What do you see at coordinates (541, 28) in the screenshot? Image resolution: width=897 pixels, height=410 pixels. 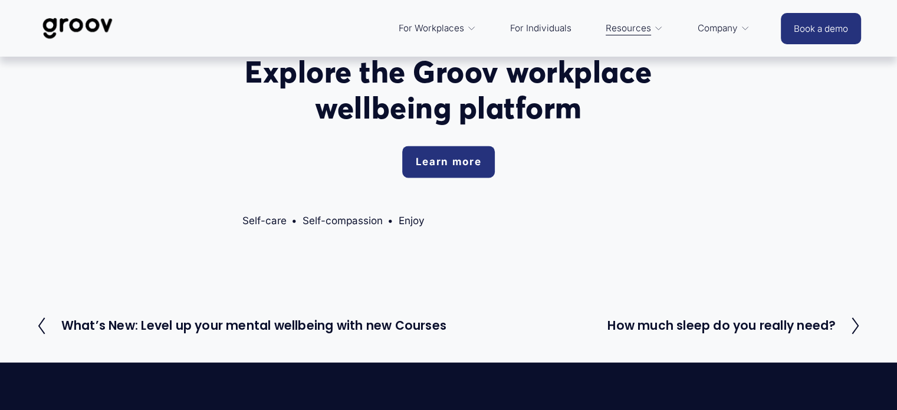 I see `a: For Individuals` at bounding box center [541, 28].